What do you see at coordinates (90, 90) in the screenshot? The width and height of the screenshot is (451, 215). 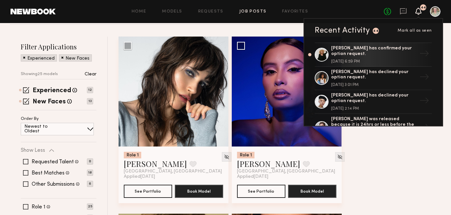 I see `p: 12` at bounding box center [90, 90].